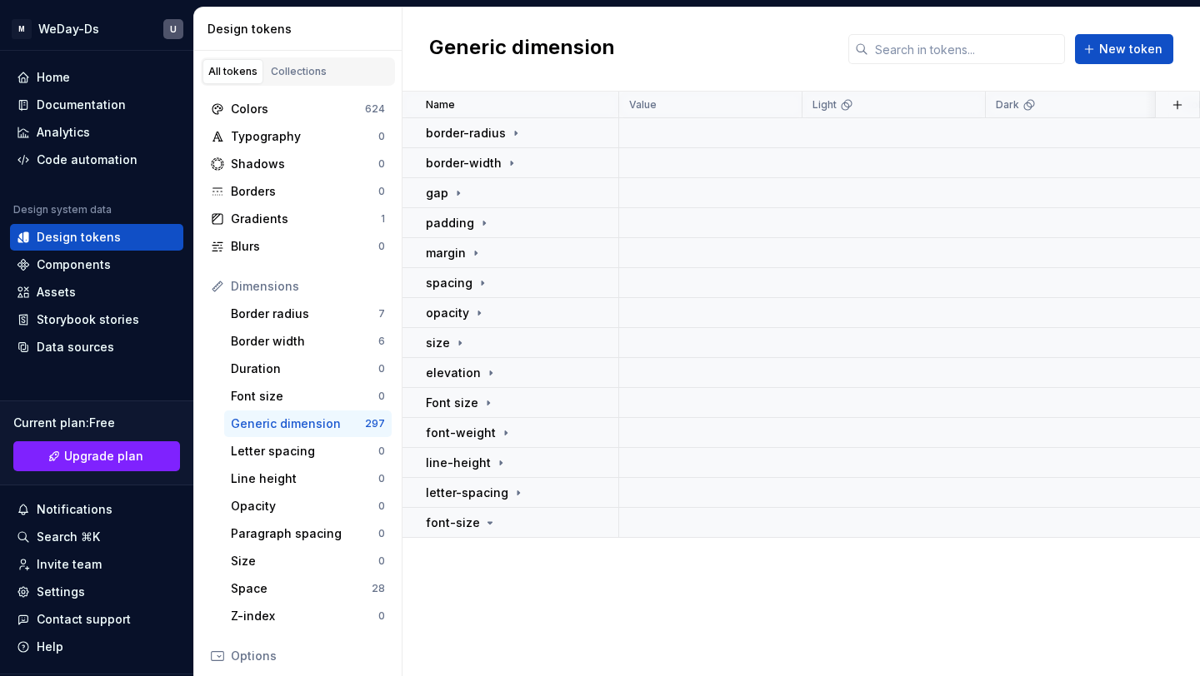 This screenshot has height=676, width=1200. I want to click on a: Documentation, so click(97, 105).